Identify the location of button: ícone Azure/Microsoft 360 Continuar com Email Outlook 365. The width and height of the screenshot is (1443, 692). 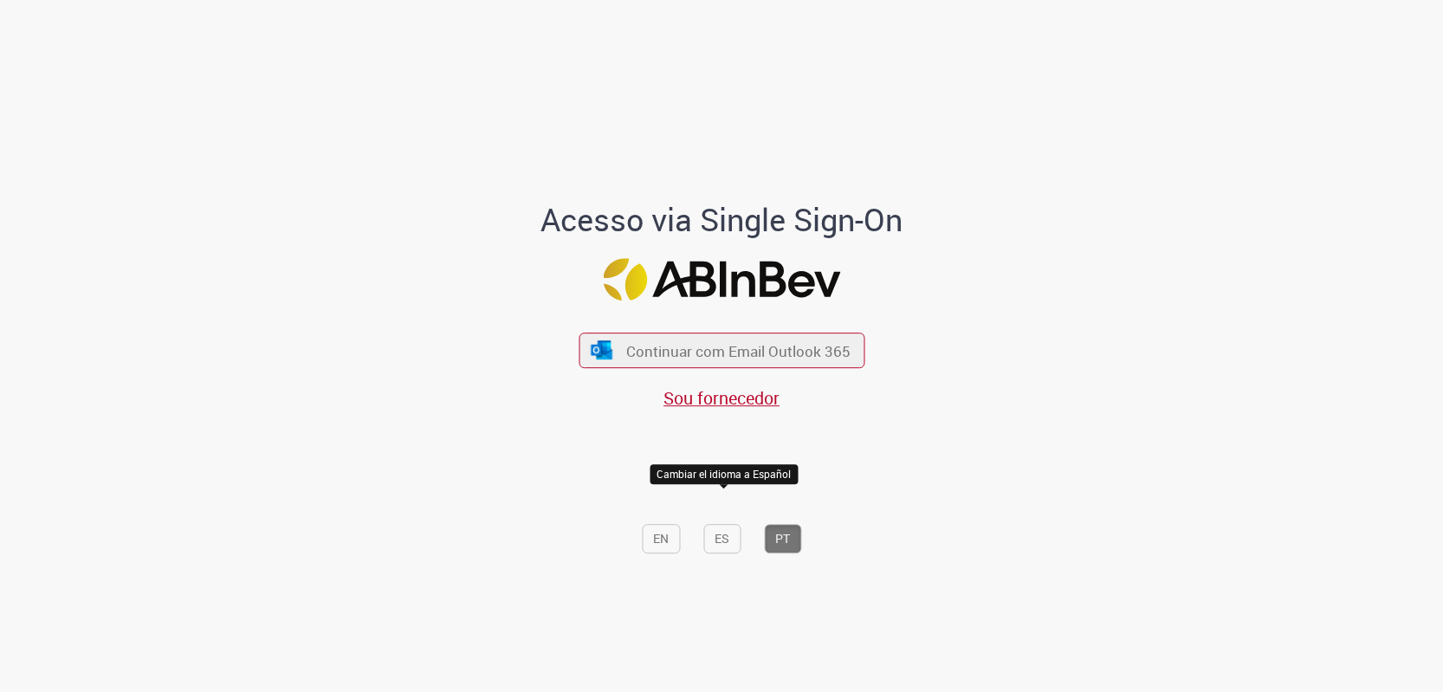
(721, 350).